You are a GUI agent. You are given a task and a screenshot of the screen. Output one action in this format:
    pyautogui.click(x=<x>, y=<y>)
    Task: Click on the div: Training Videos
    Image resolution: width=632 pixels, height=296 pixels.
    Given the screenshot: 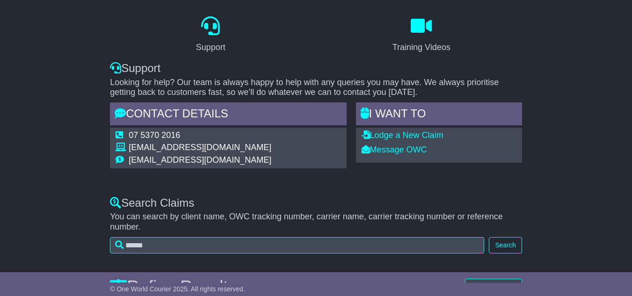 What is the action you would take?
    pyautogui.click(x=421, y=47)
    